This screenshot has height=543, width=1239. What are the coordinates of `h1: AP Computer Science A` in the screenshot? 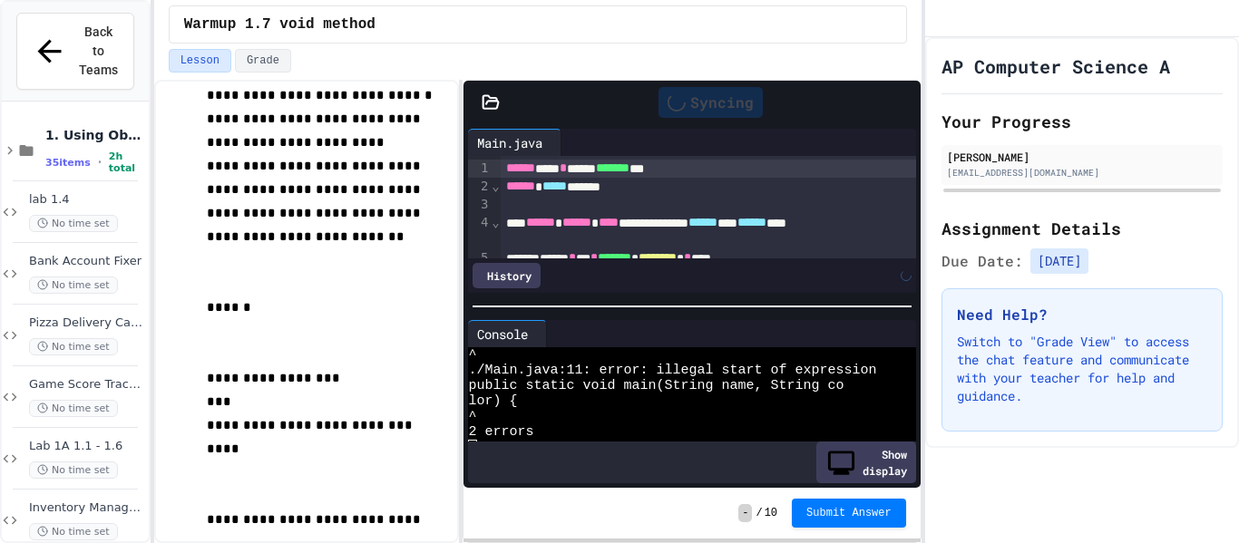 It's located at (1056, 66).